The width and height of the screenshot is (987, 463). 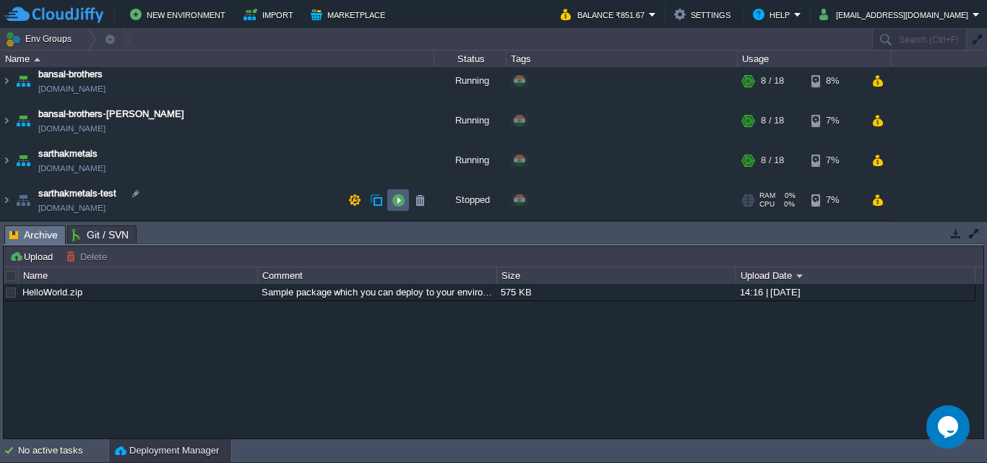 What do you see at coordinates (180, 14) in the screenshot?
I see `button: New Environment` at bounding box center [180, 14].